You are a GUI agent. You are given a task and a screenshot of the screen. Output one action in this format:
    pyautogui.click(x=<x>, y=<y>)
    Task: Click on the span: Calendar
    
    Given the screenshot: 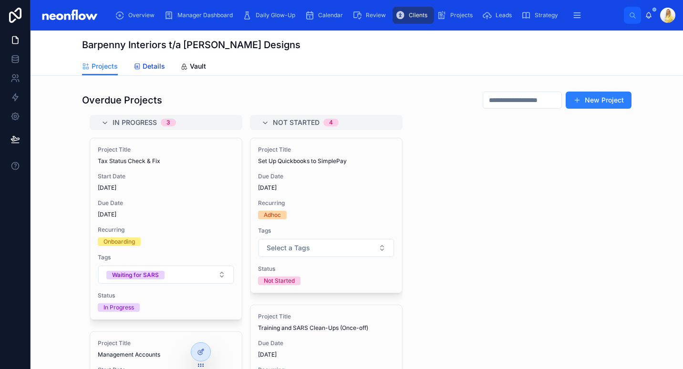 What is the action you would take?
    pyautogui.click(x=330, y=15)
    